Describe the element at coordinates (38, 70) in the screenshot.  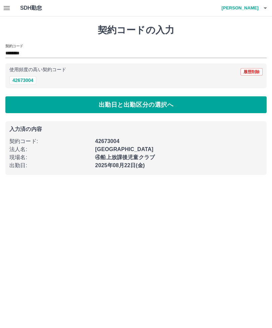
I see `p: 使用頻度の高い契約コード` at that location.